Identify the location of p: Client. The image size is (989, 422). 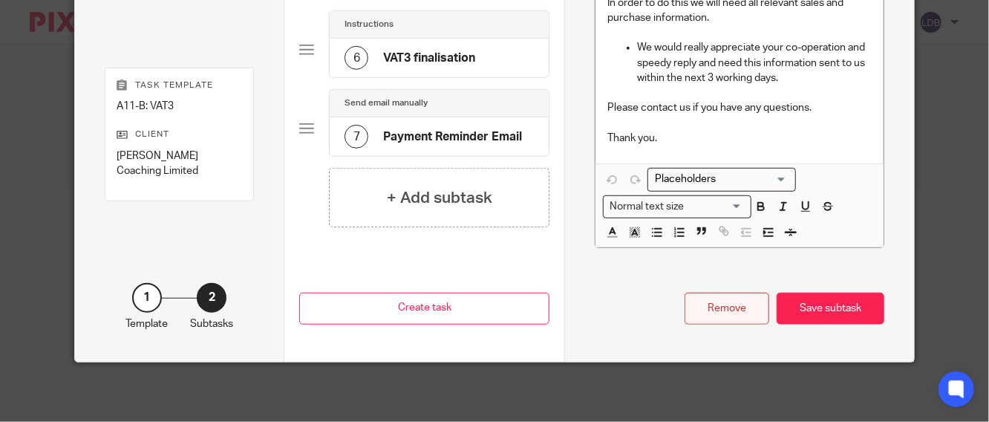
(180, 134).